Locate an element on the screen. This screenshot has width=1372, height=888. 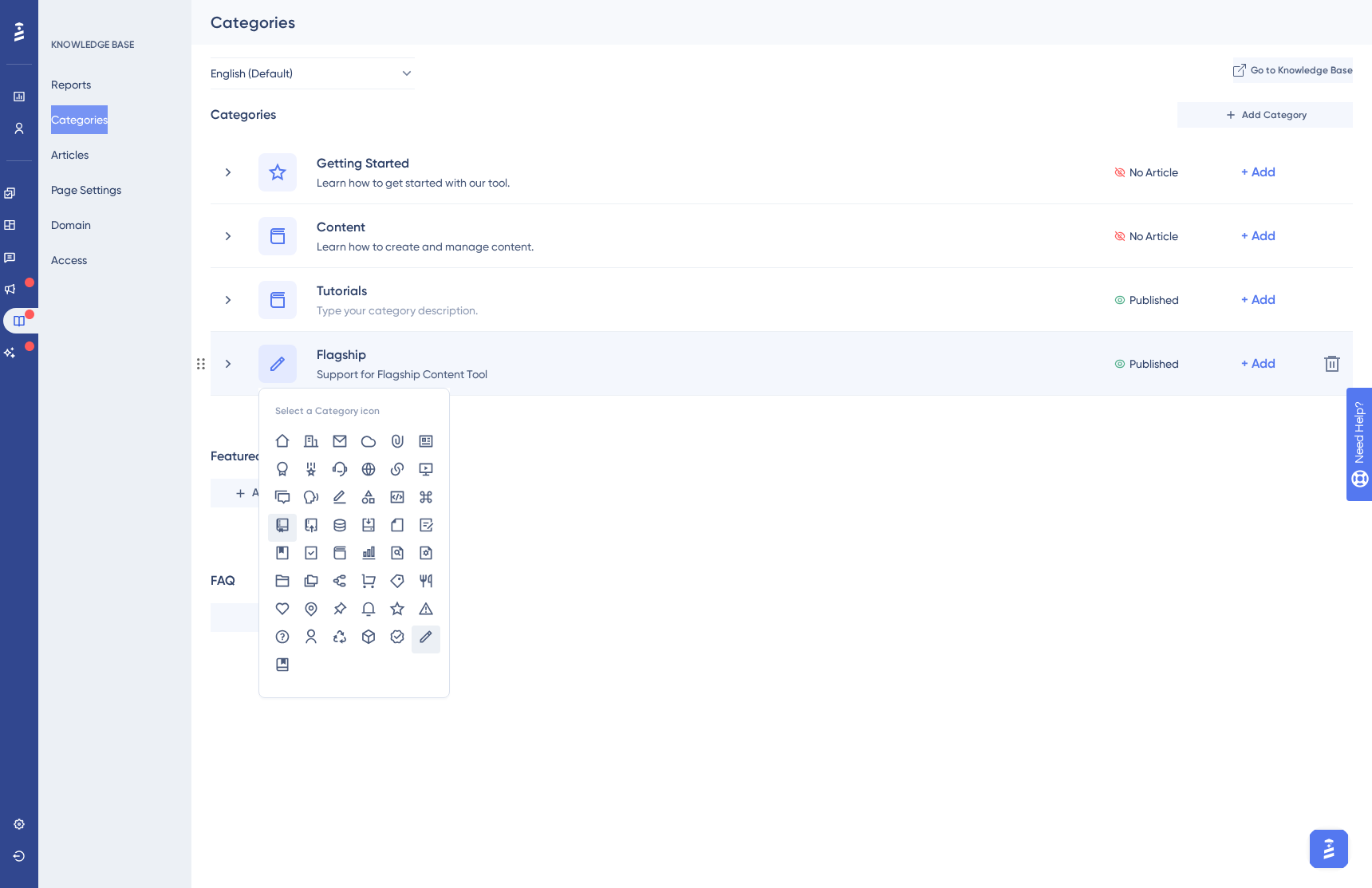
button: Categories is located at coordinates (79, 120).